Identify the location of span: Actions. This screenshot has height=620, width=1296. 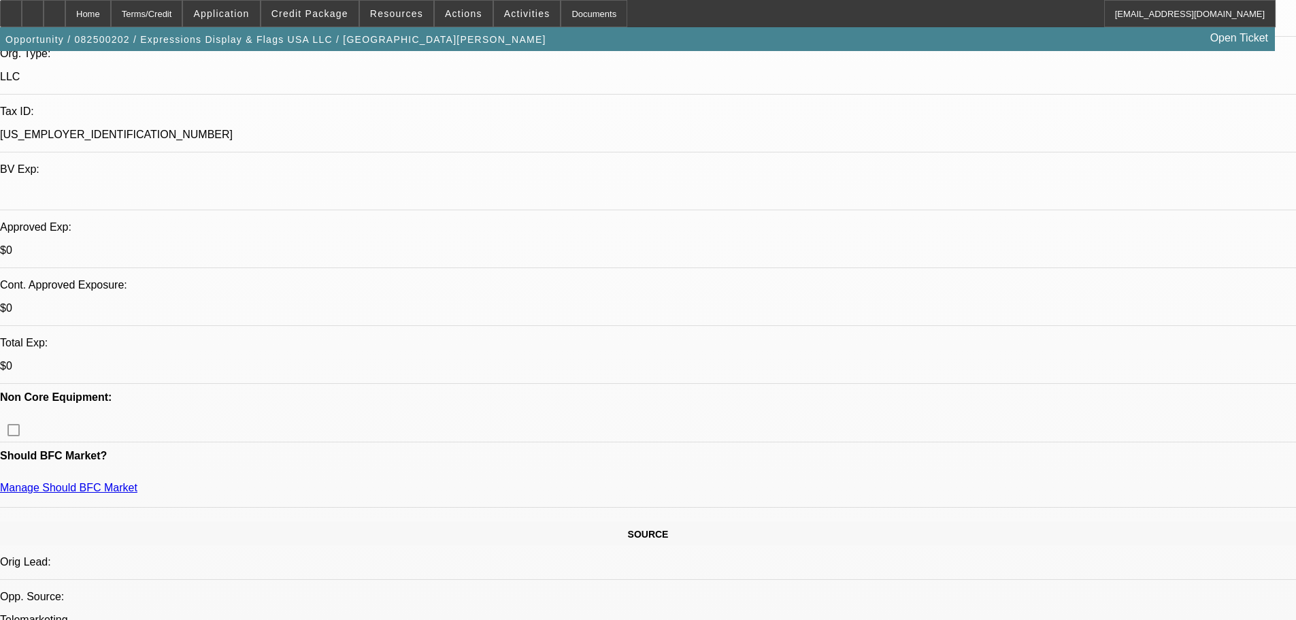
(463, 14).